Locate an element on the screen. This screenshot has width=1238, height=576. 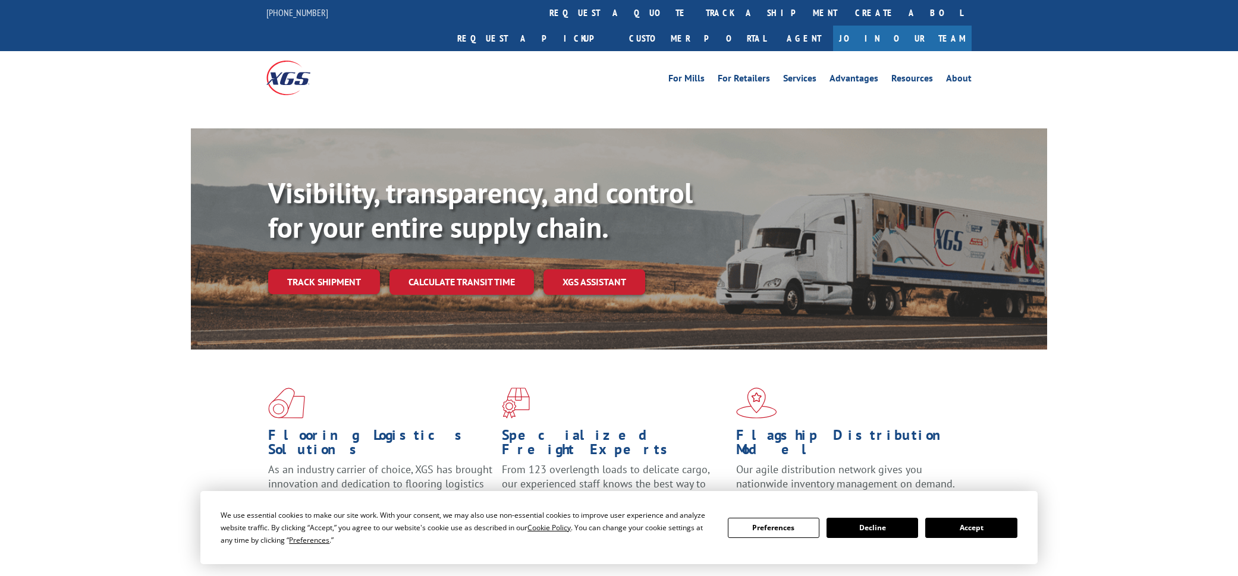
a: Track shipment is located at coordinates (324, 282).